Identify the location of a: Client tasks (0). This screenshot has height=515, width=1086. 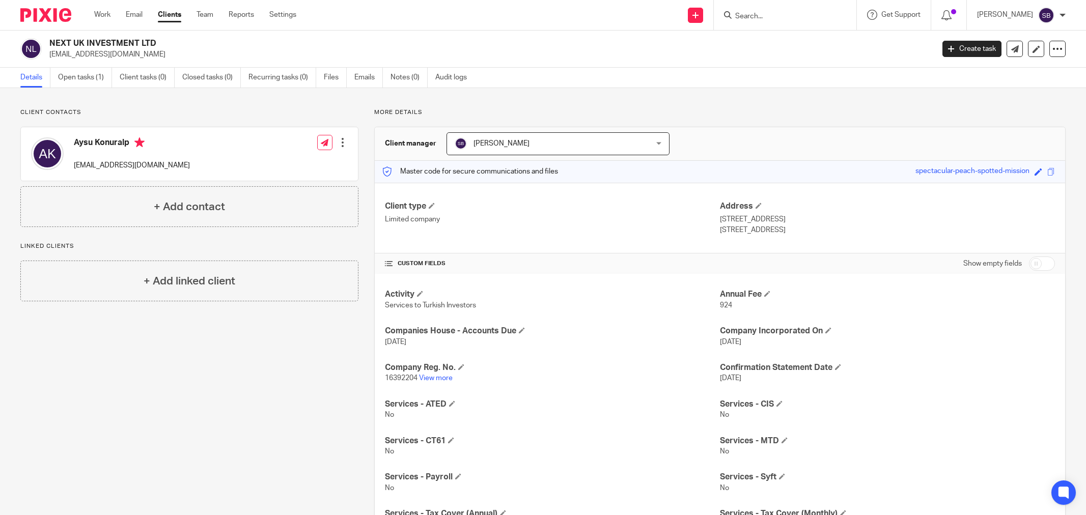
(147, 77).